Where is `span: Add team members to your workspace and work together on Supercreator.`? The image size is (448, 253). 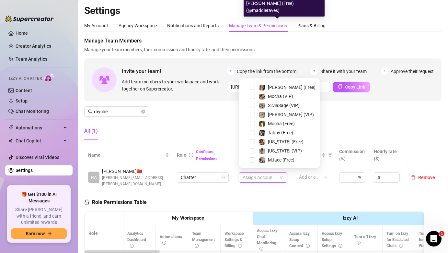 span: Add team members to your workspace and work together on Supercreator. is located at coordinates (173, 85).